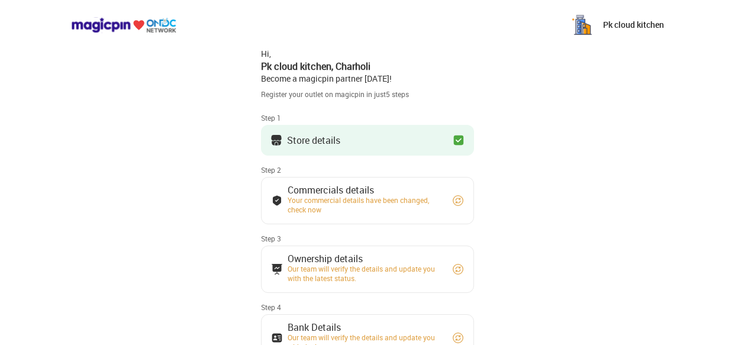 This screenshot has height=345, width=735. I want to click on div: Bank Details, so click(365, 327).